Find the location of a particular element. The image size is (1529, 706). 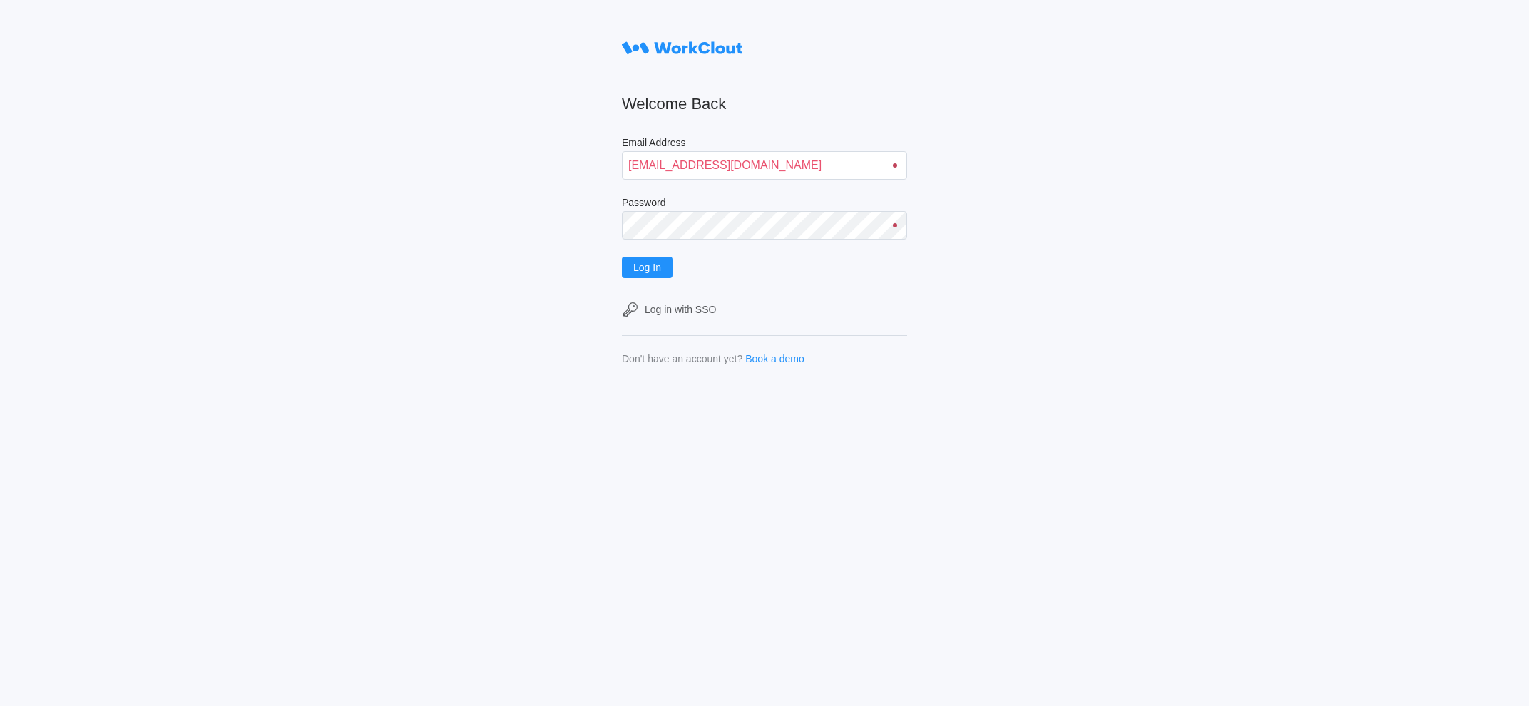

a: Log in with SSO is located at coordinates (765, 310).